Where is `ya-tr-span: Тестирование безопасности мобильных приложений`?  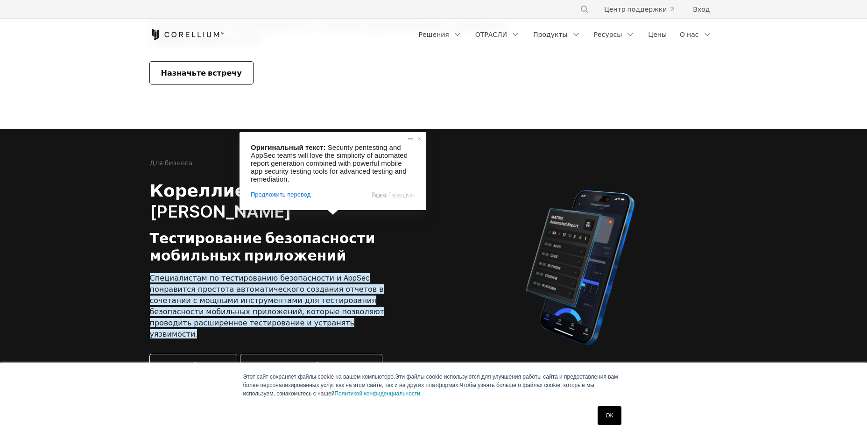
ya-tr-span: Тестирование безопасности мобильных приложений is located at coordinates (262, 247).